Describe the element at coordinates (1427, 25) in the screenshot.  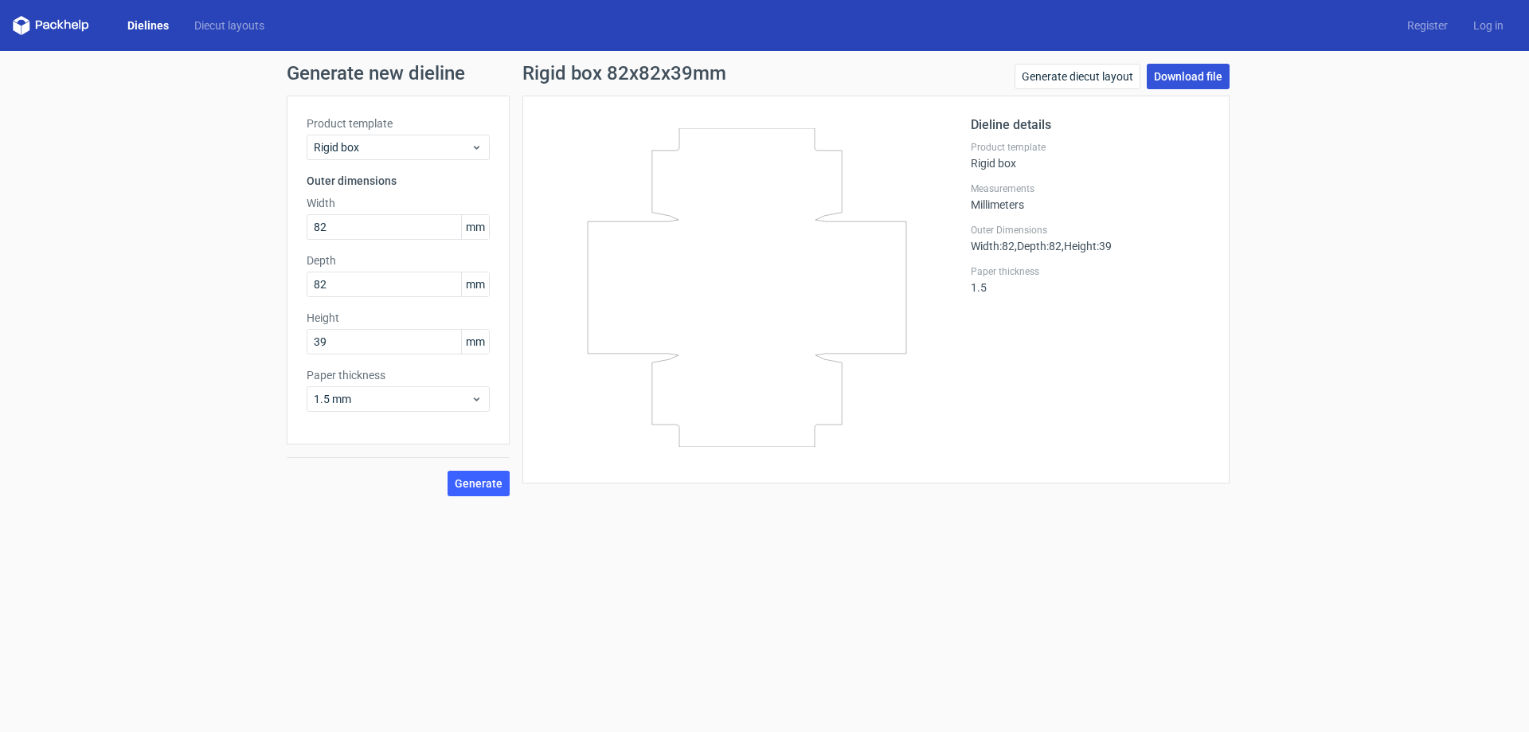
I see `a: Register` at that location.